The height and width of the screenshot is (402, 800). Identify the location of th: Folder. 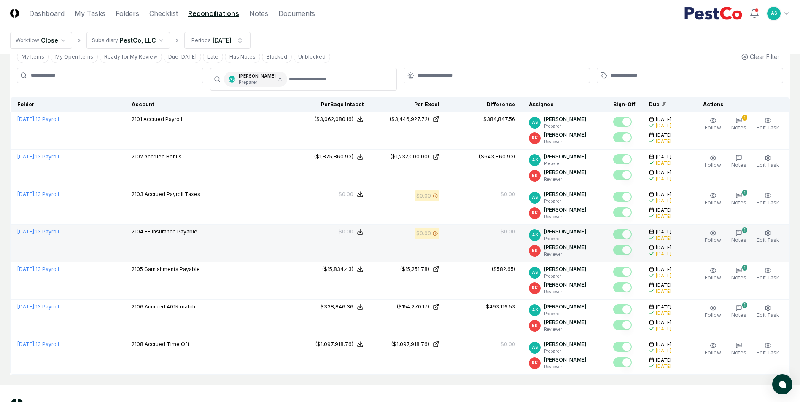
(67, 105).